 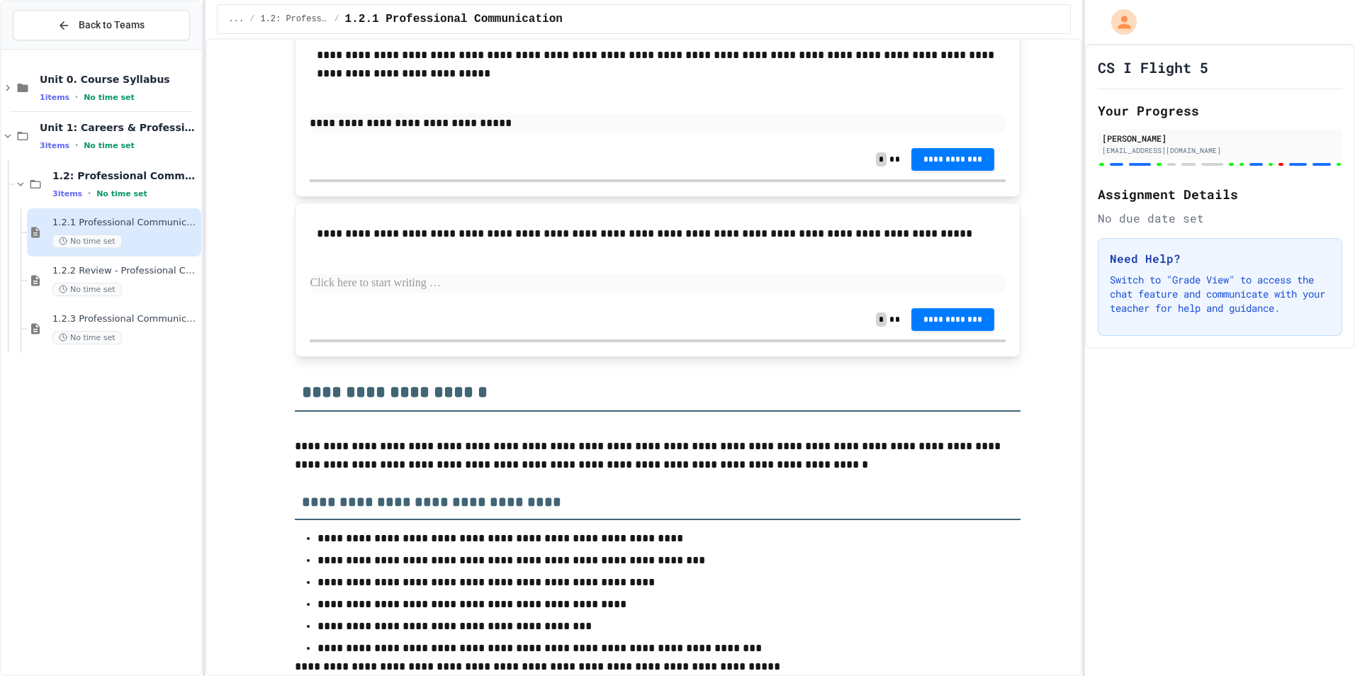 What do you see at coordinates (1220, 218) in the screenshot?
I see `div: No due date set` at bounding box center [1220, 218].